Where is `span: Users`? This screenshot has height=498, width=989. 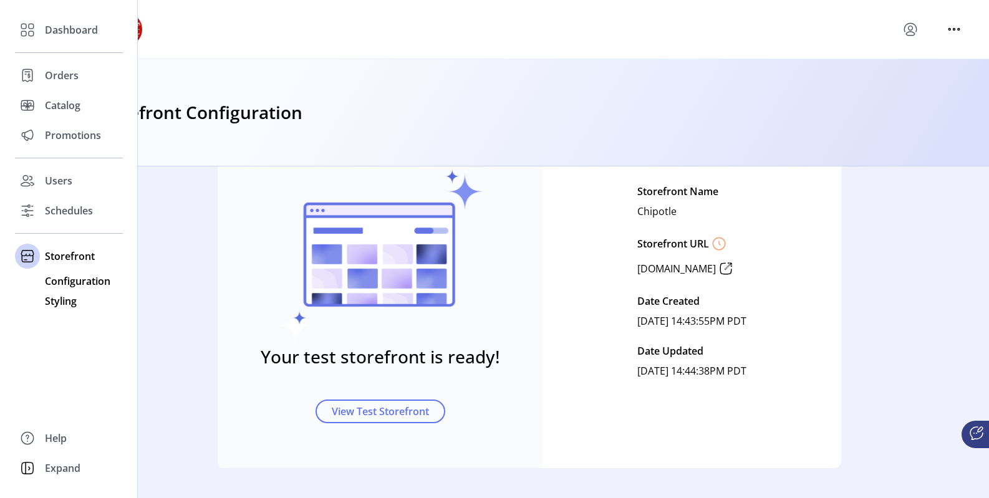
span: Users is located at coordinates (59, 181).